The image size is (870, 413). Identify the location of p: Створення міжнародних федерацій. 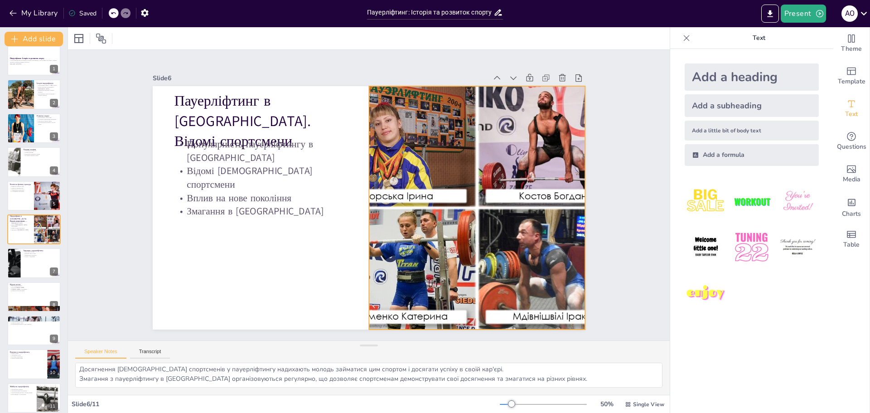
(47, 119).